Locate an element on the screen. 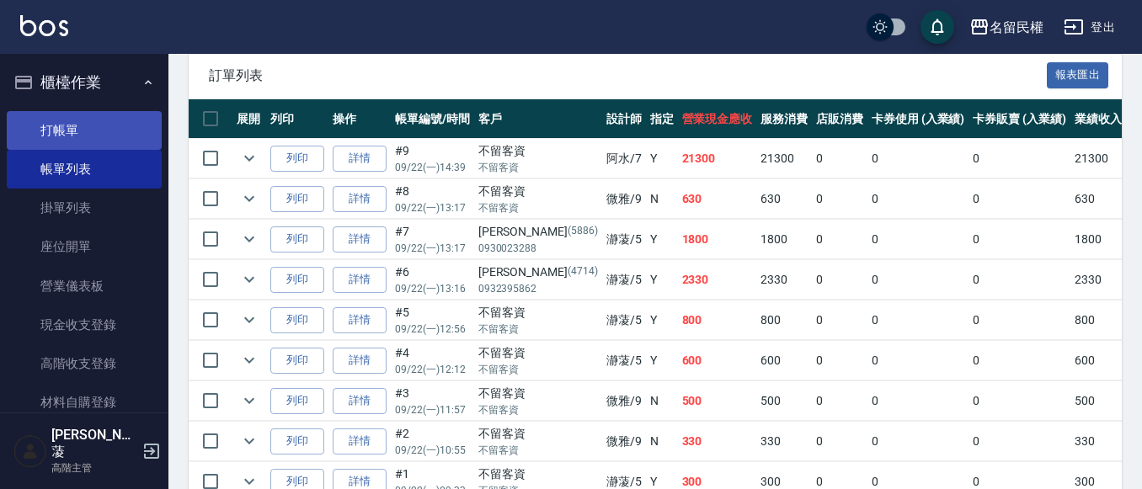  p: 高階主管 is located at coordinates (94, 468).